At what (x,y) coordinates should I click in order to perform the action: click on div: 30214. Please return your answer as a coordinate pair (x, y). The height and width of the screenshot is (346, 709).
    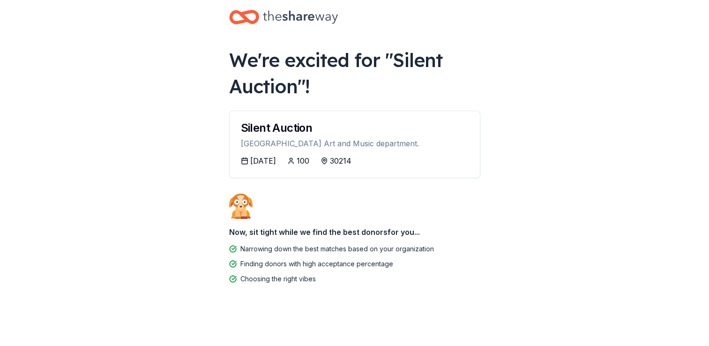
    Looking at the image, I should click on (341, 161).